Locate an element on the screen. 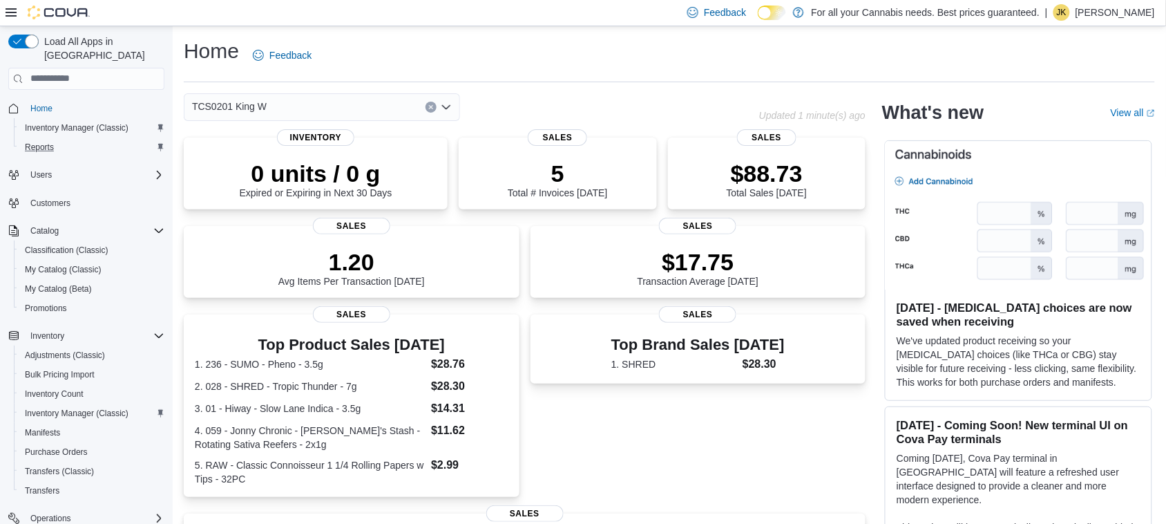 This screenshot has width=1166, height=524. dd: $14.31 is located at coordinates (469, 408).